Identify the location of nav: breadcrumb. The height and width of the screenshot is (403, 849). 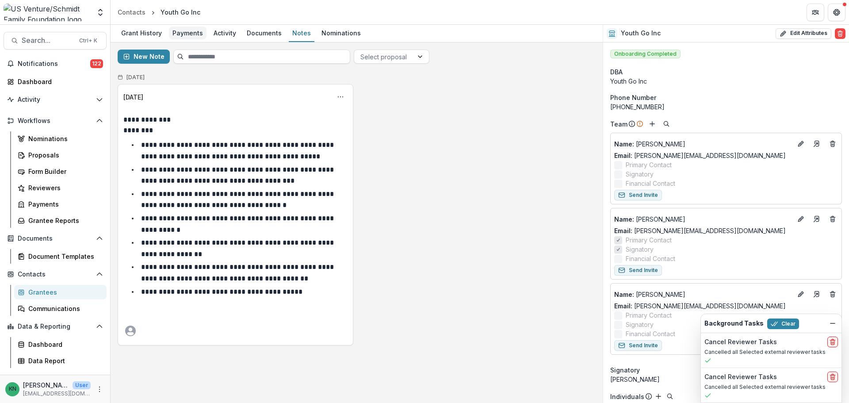
(159, 12).